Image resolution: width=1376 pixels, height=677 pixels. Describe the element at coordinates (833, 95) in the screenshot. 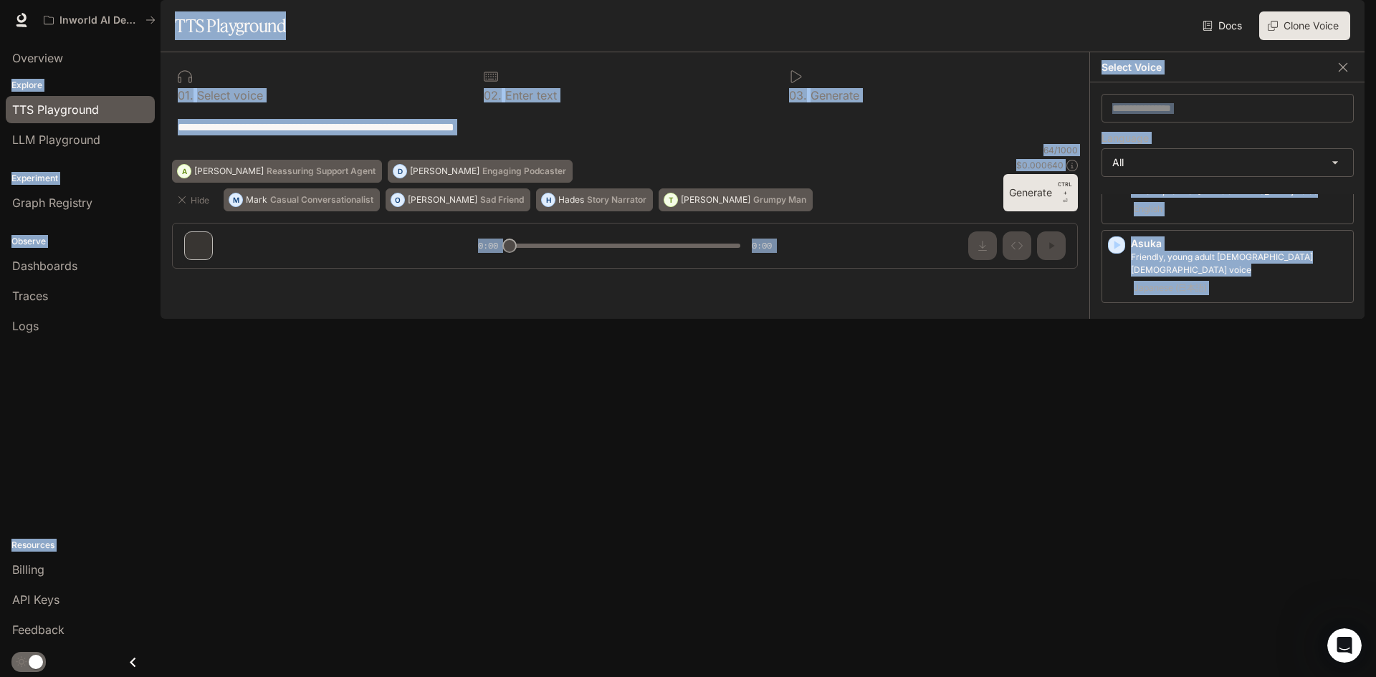

I see `p: Generate` at that location.